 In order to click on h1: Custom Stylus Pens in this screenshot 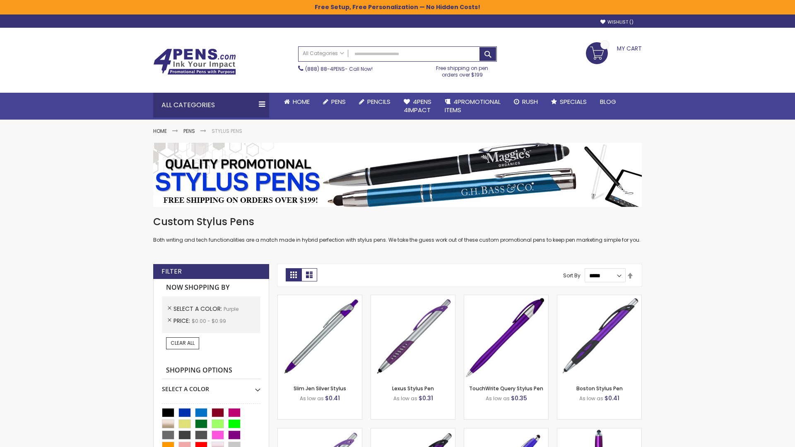, I will do `click(397, 222)`.